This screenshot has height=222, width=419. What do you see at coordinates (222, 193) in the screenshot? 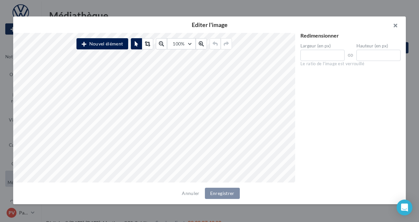
I see `button: Enregistrer` at bounding box center [222, 193].